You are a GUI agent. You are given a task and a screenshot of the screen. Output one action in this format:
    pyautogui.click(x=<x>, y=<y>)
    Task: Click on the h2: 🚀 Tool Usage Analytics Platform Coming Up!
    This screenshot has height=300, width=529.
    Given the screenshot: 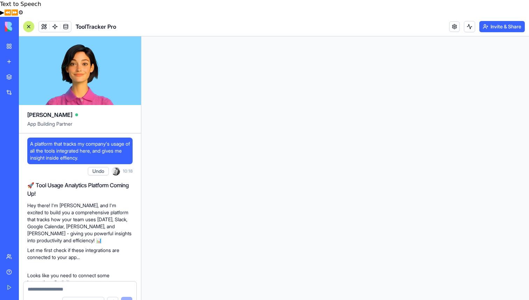 What is the action you would take?
    pyautogui.click(x=80, y=189)
    